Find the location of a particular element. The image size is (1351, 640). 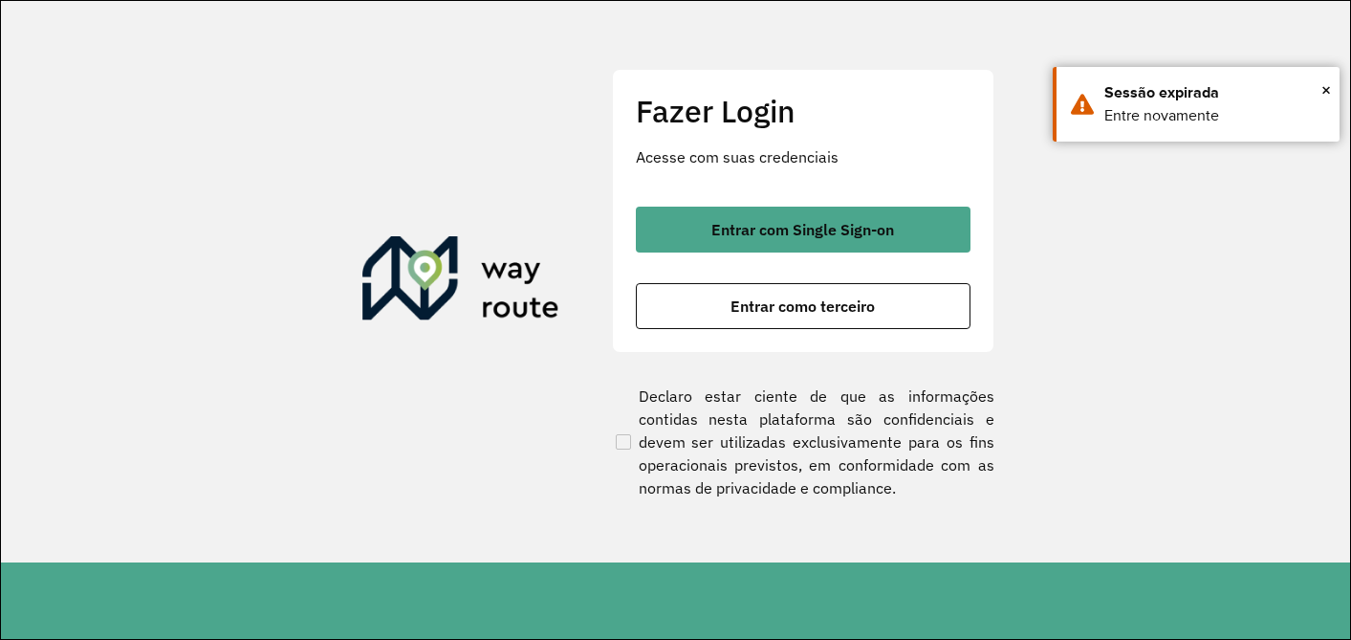

button: Close is located at coordinates (1326, 90).